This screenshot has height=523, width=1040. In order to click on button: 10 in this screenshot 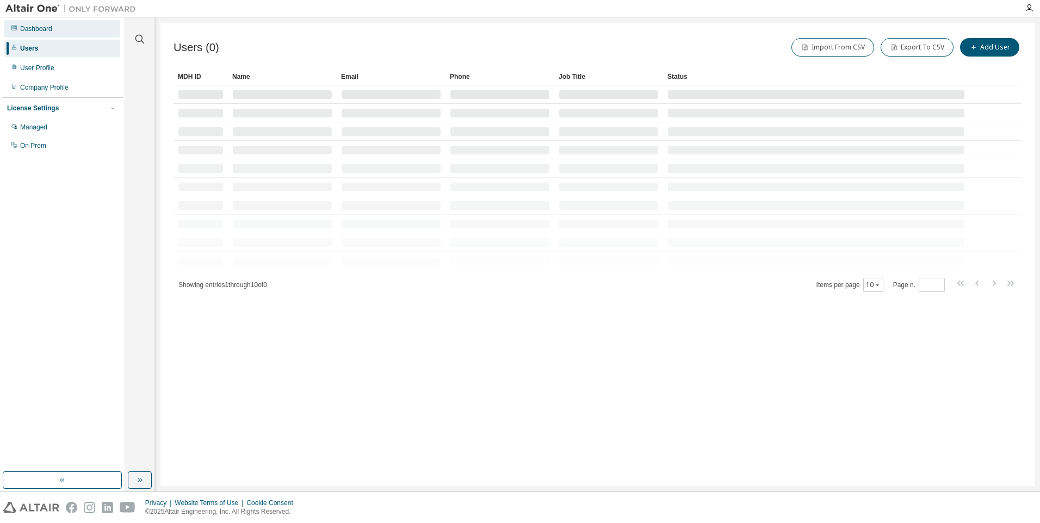, I will do `click(873, 285)`.